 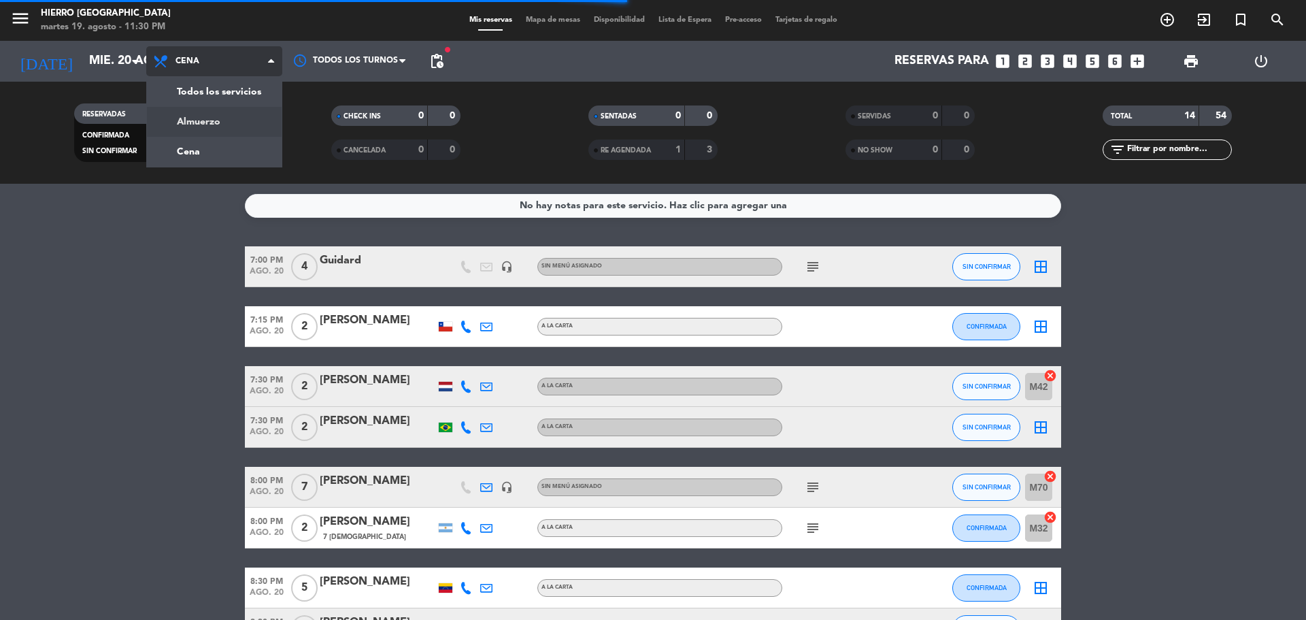 I want to click on span: 7, so click(x=304, y=487).